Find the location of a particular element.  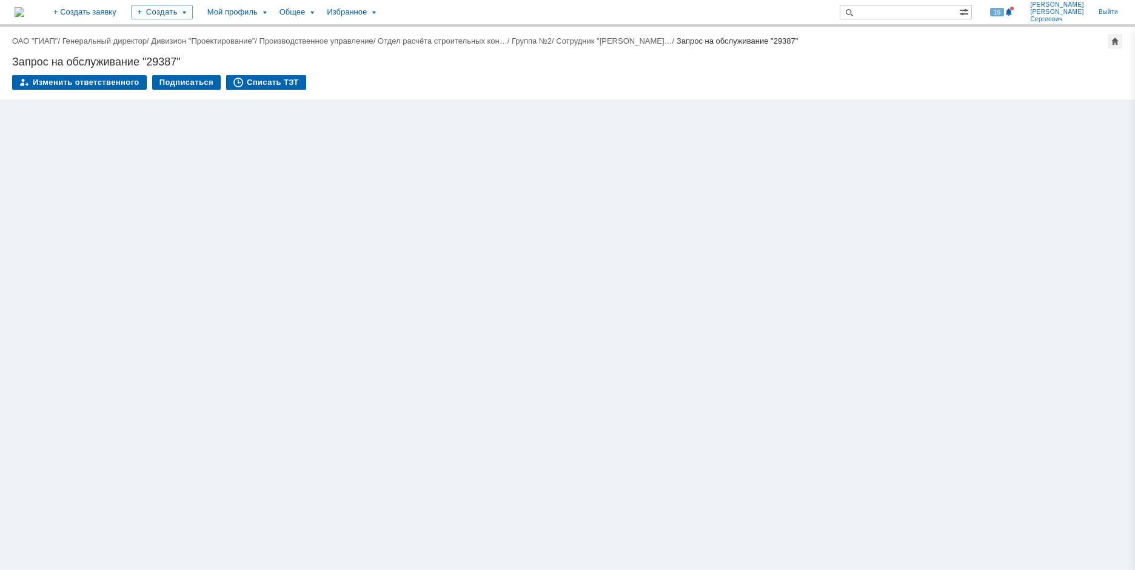

span: Сергеевич is located at coordinates (1057, 19).